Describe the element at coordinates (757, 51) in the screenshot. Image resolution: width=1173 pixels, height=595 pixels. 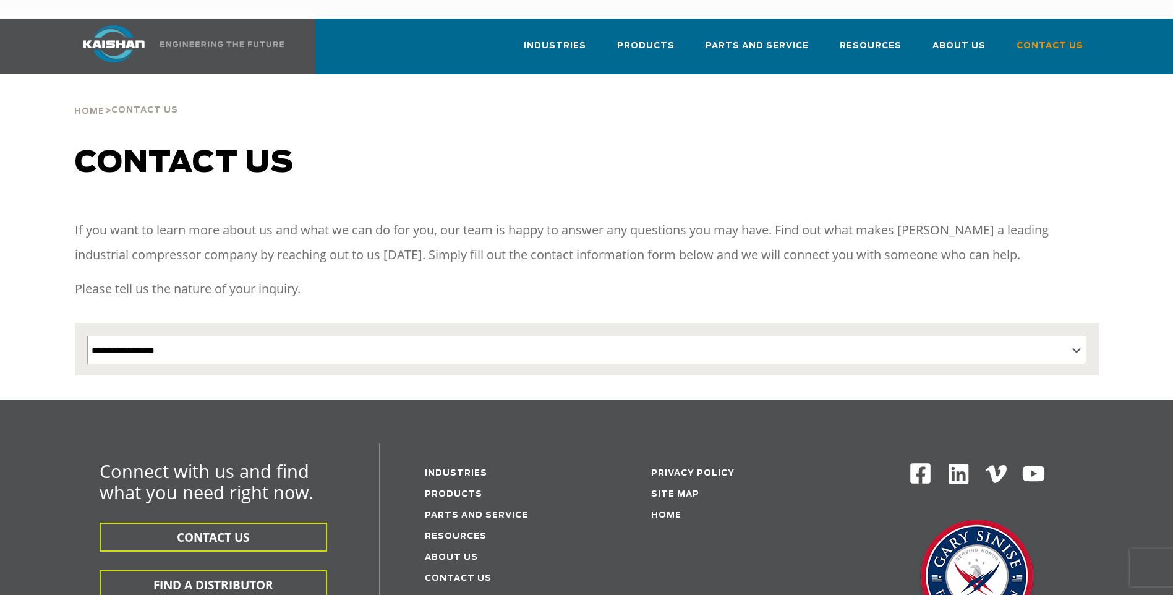
I see `a: Parts and Service` at that location.